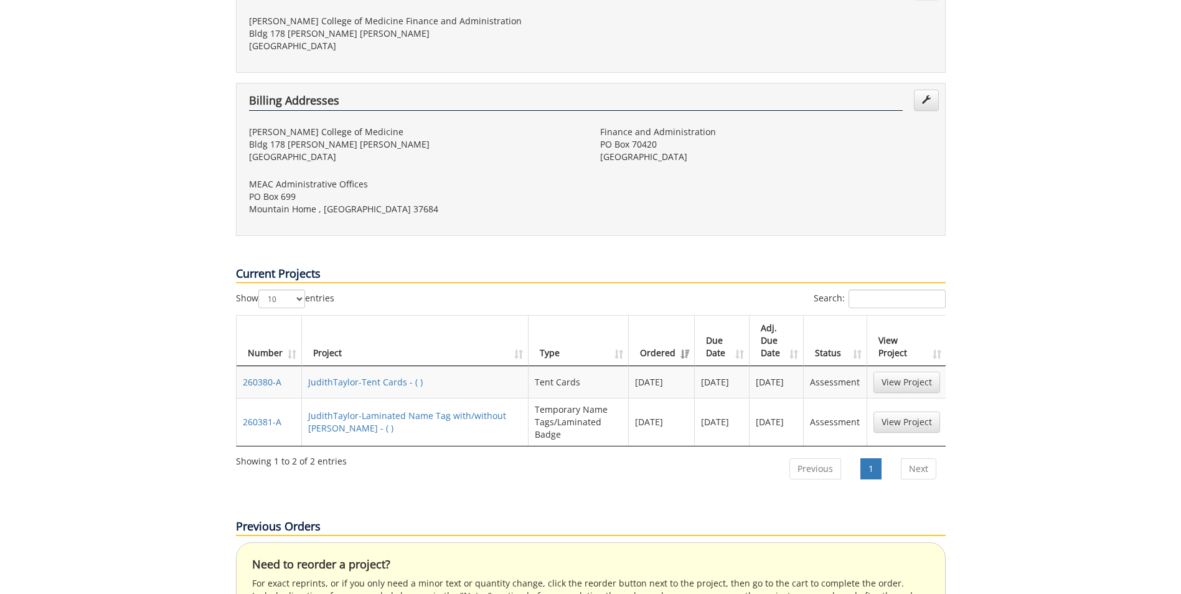 The width and height of the screenshot is (1181, 594). Describe the element at coordinates (591, 565) in the screenshot. I see `h4: Need to reorder a project?` at that location.